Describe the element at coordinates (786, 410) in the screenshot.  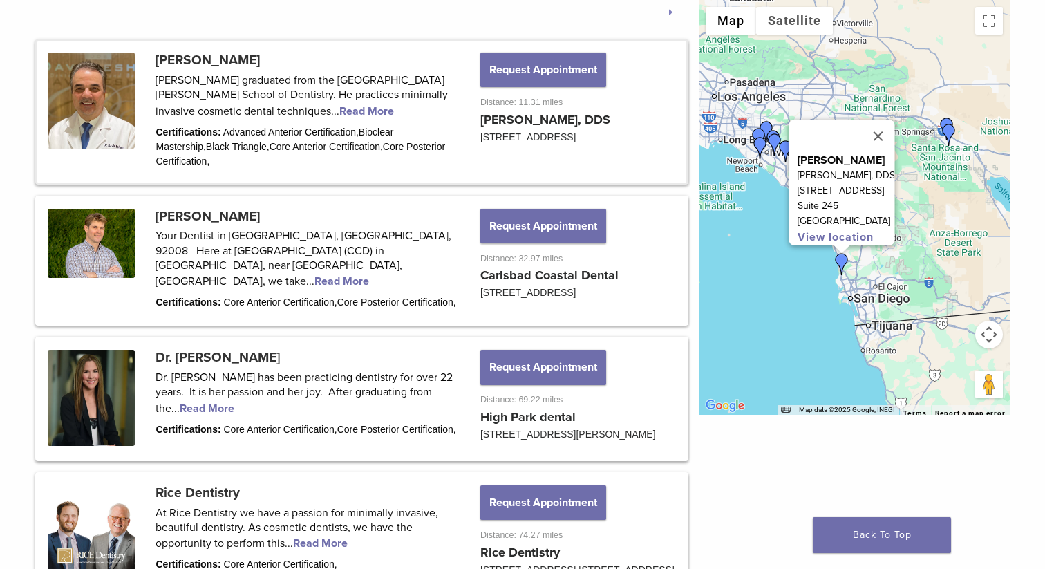
I see `button: Keyboard shortcuts` at that location.